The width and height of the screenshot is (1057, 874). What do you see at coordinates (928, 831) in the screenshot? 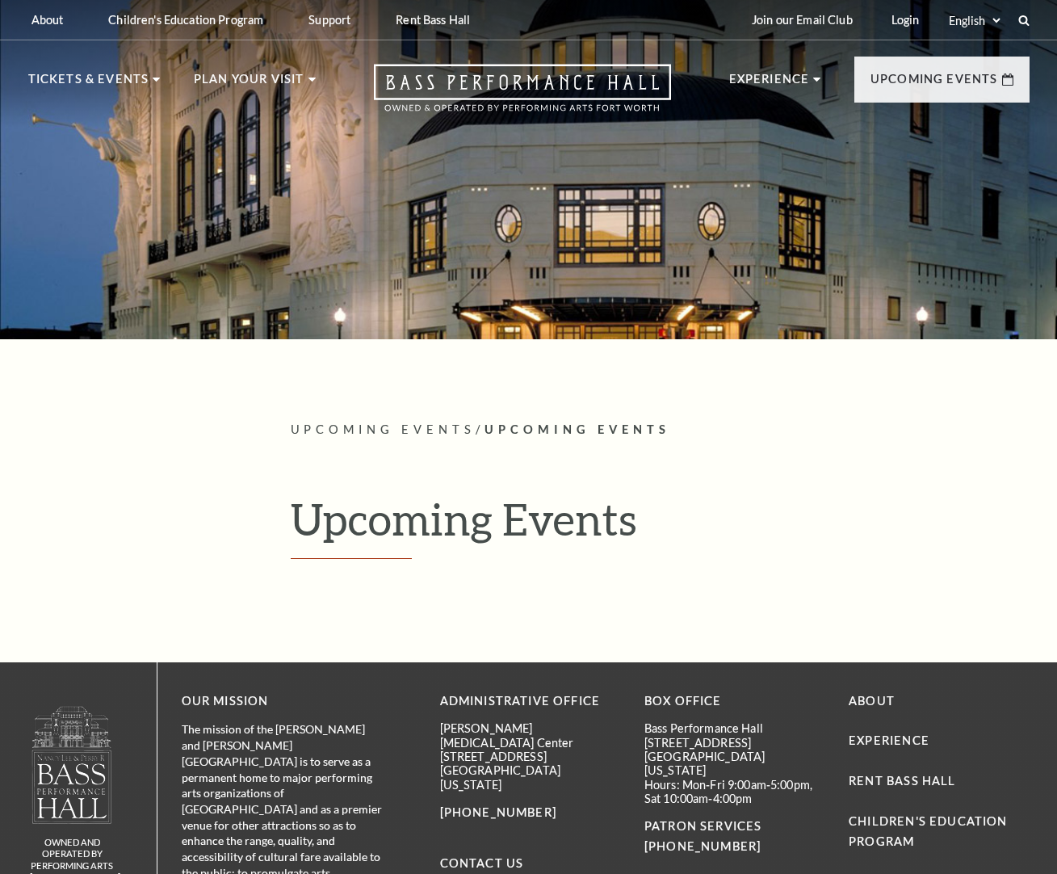
I see `a: Children's Education Program` at bounding box center [928, 831].